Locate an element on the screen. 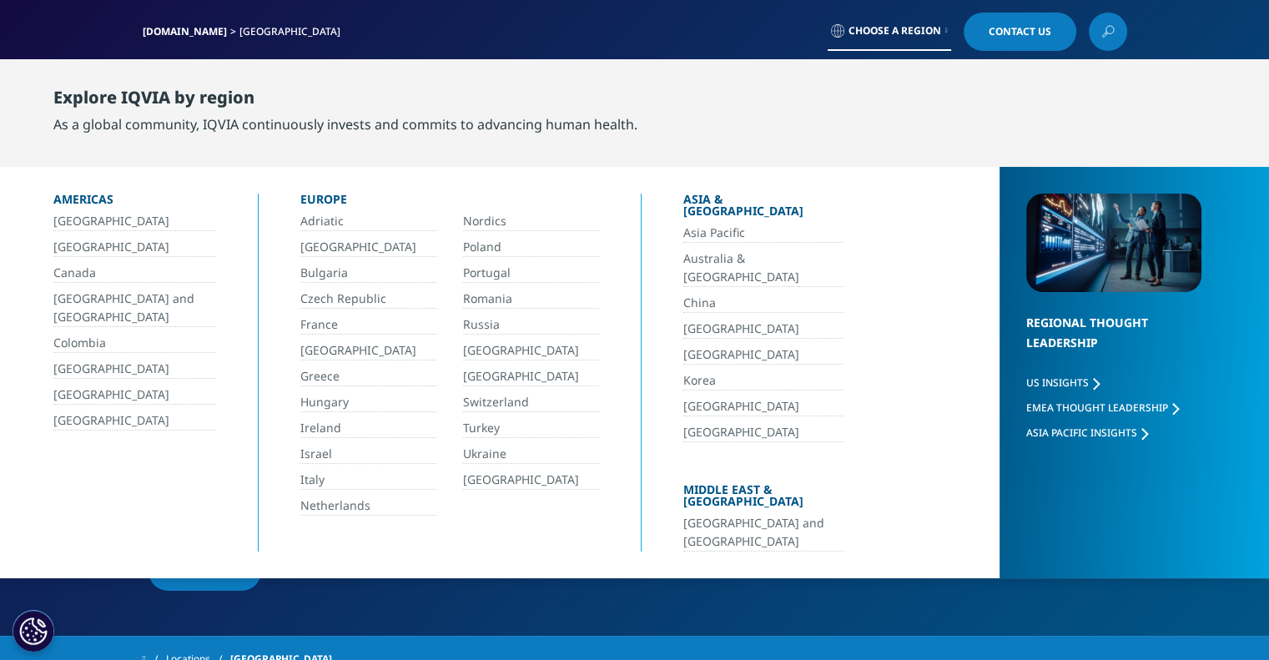 The width and height of the screenshot is (1269, 660). a: Turkey is located at coordinates (531, 428).